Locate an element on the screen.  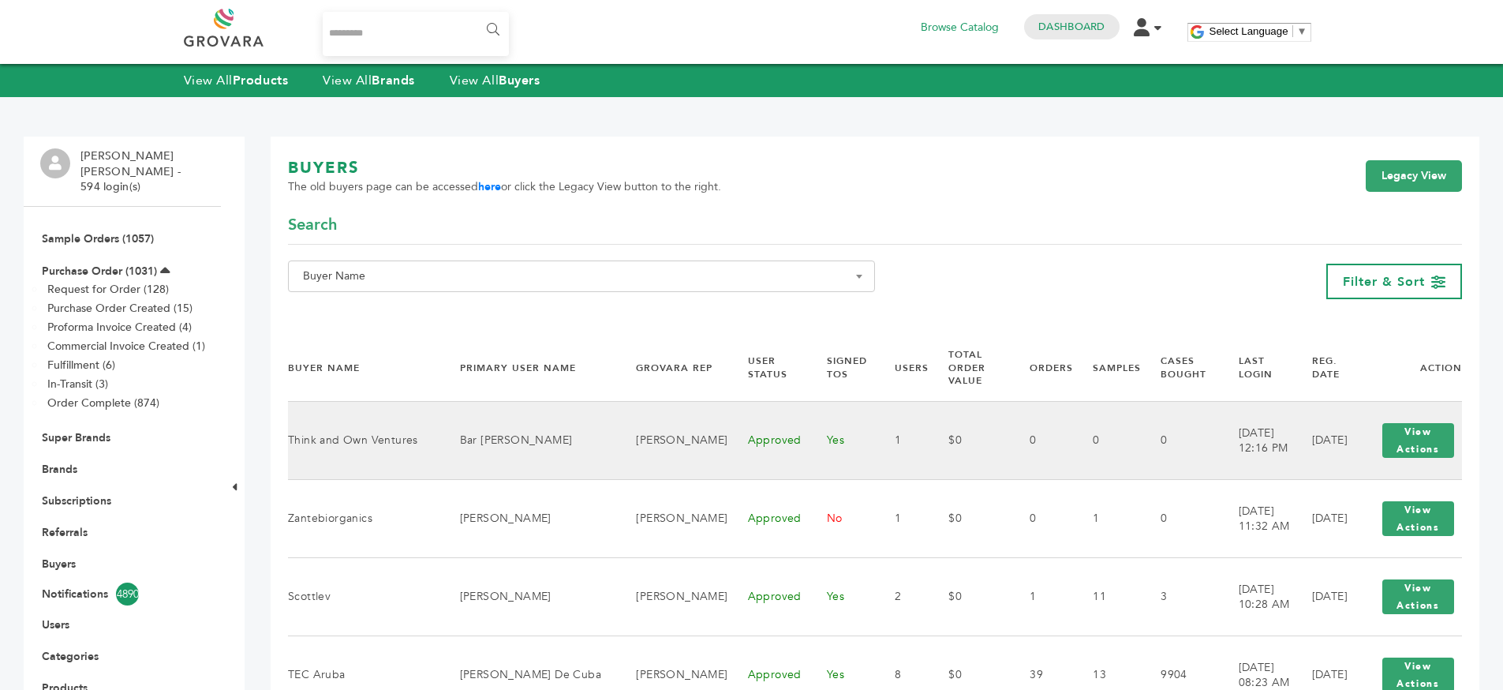
a: Purchase Order Created (15) is located at coordinates (120, 308).